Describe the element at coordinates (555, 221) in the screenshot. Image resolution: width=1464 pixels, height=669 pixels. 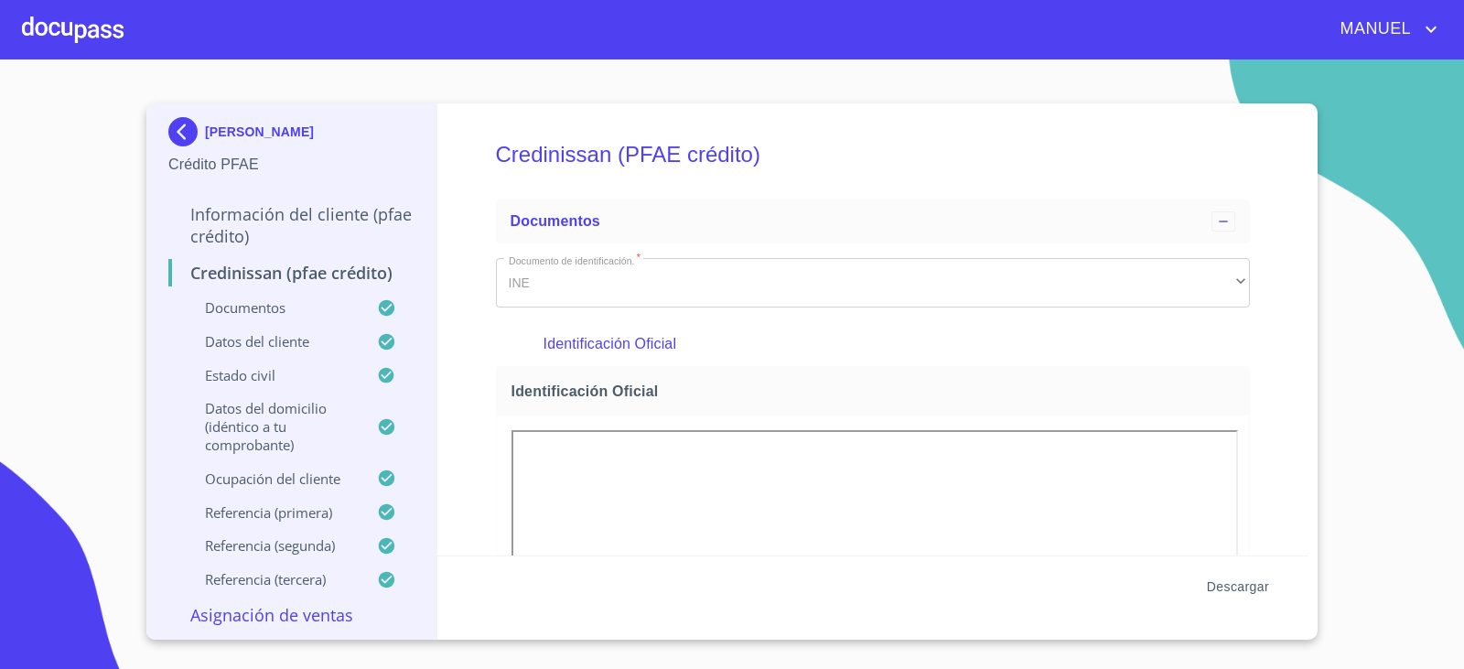
I see `span: Documentos` at that location.